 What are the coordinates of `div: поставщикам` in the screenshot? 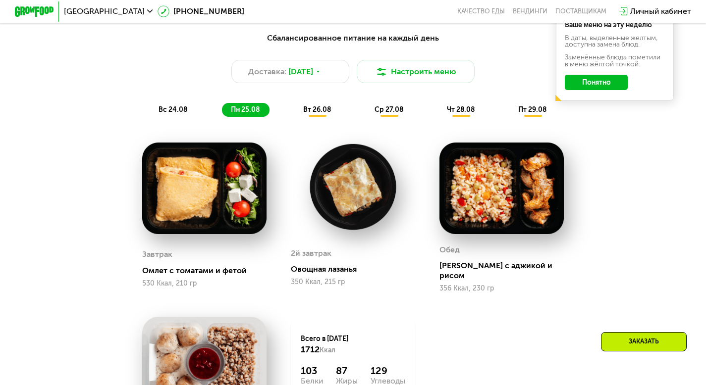 It's located at (580, 11).